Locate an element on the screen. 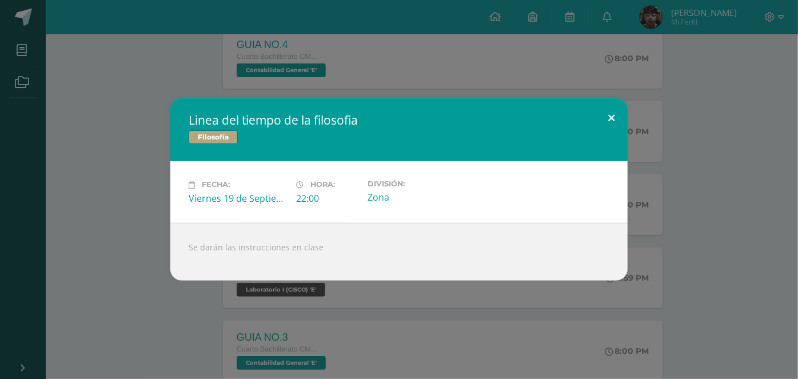  span: Hora: is located at coordinates (323, 185).